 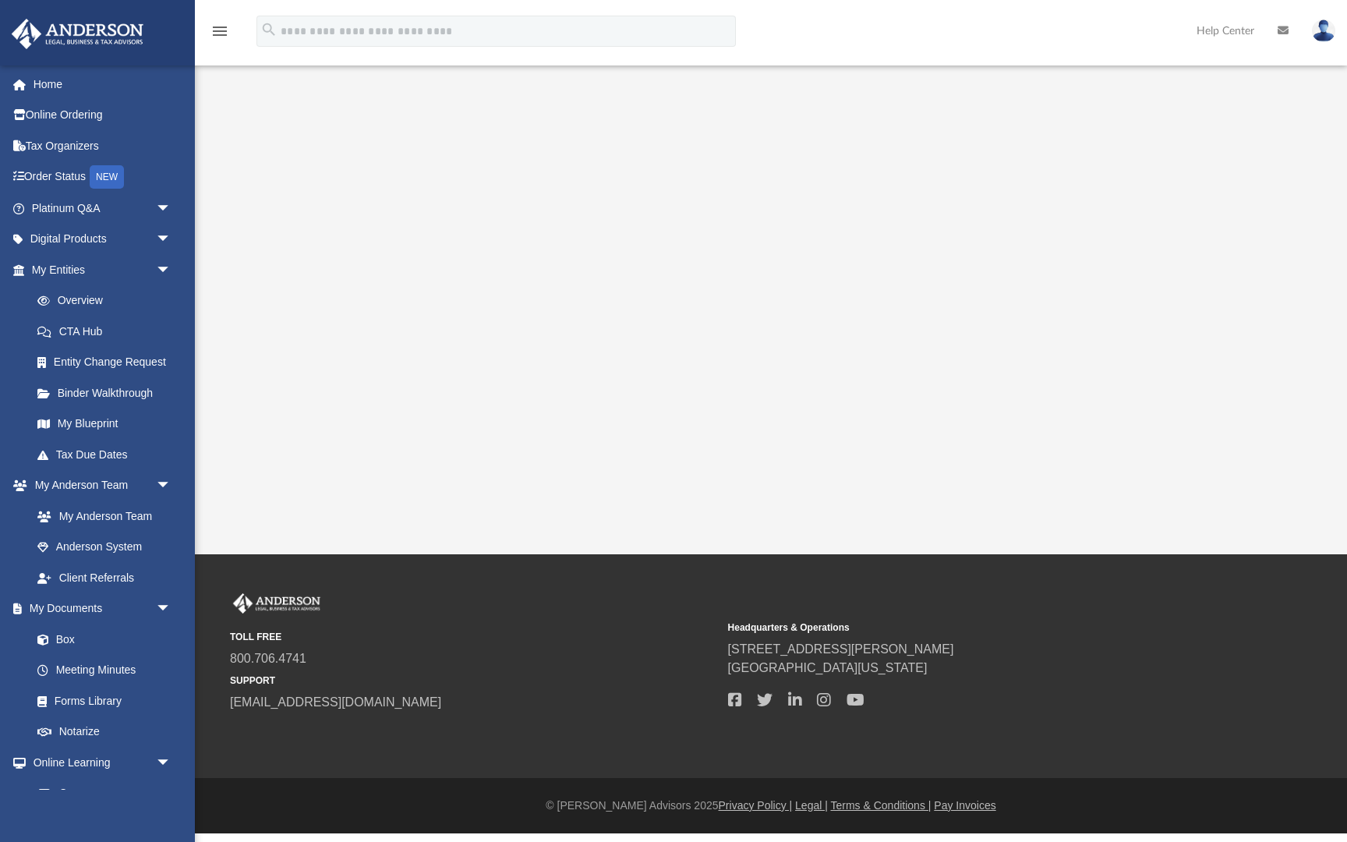 I want to click on a: Meeting Minutes, so click(x=104, y=671).